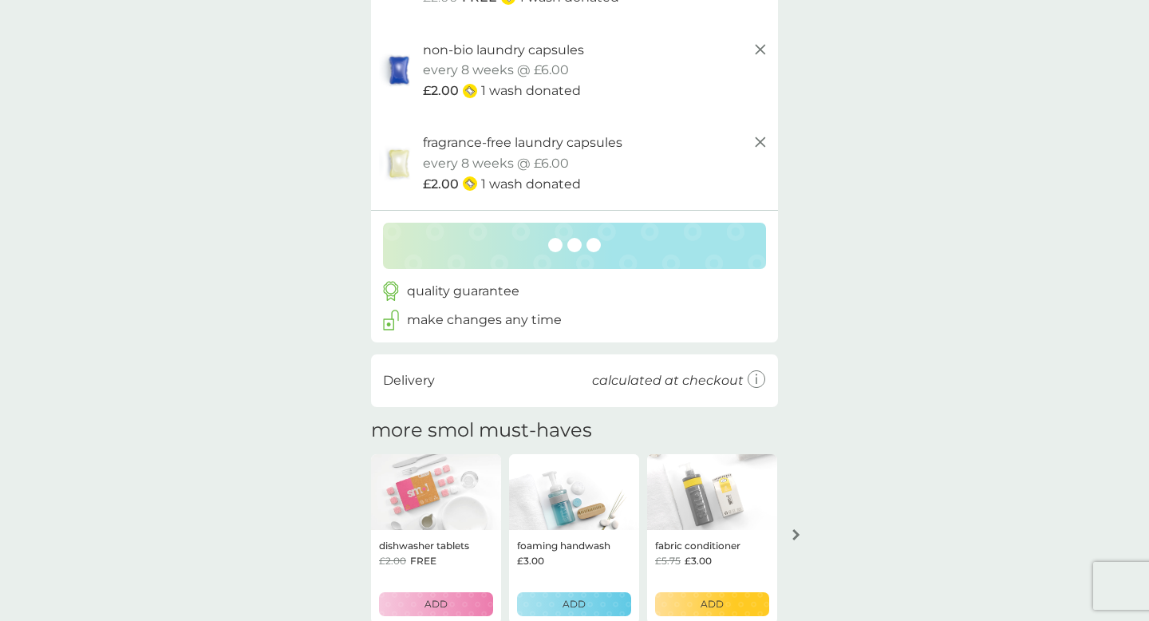 The height and width of the screenshot is (621, 1149). What do you see at coordinates (424, 545) in the screenshot?
I see `p: dishwasher tablets` at bounding box center [424, 545].